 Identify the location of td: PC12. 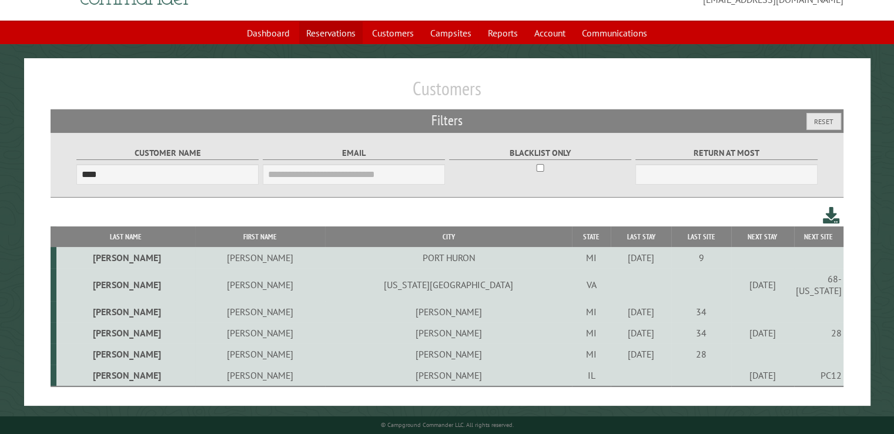
(818, 375).